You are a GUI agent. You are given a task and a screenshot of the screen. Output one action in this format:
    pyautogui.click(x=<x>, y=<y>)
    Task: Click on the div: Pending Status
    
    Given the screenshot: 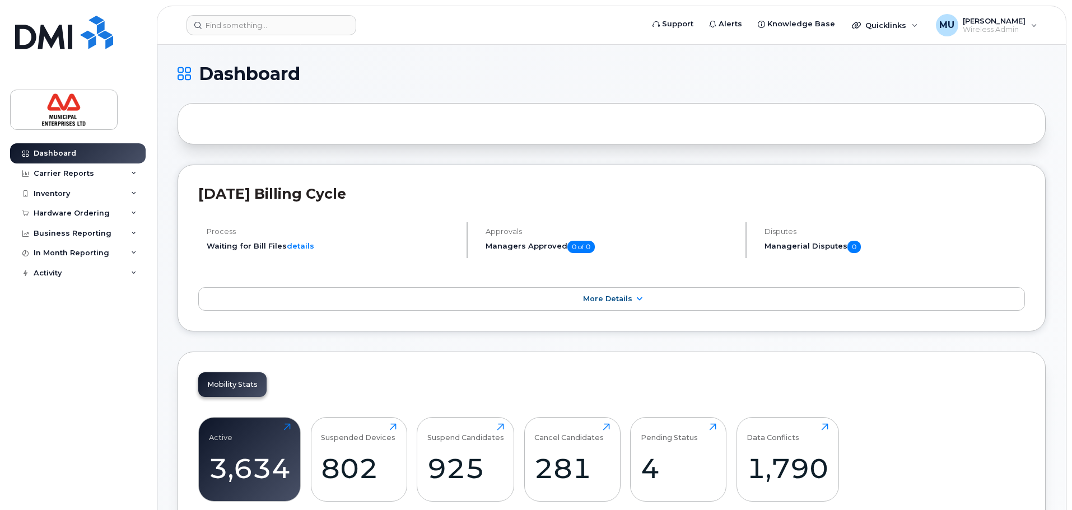 What is the action you would take?
    pyautogui.click(x=669, y=433)
    